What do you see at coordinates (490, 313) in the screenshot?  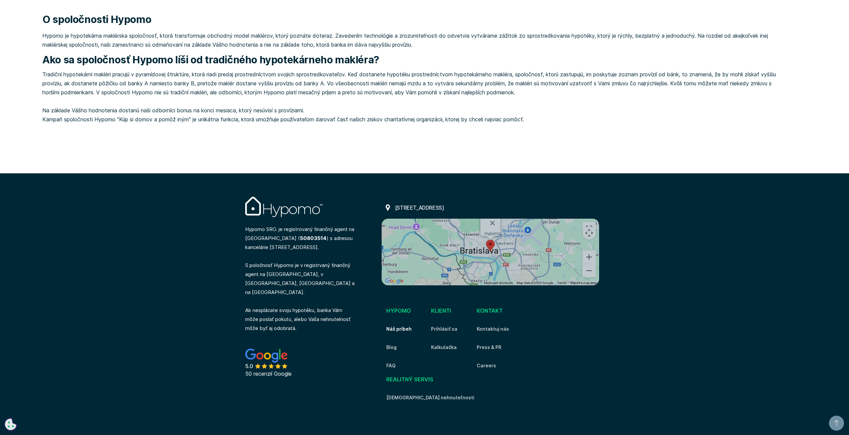 I see `div: Kontakt` at bounding box center [490, 313].